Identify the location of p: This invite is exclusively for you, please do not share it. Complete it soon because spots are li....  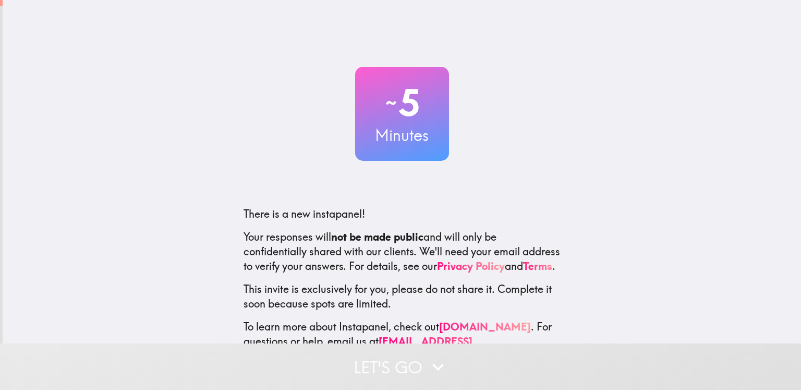
(402, 296).